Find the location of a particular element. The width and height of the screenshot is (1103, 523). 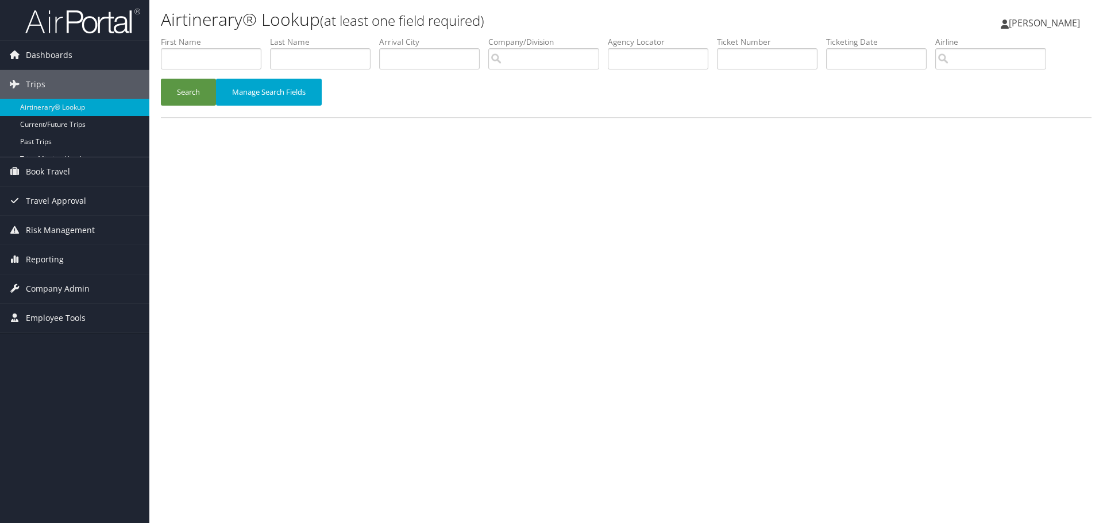

span: Company Admin is located at coordinates (57, 289).